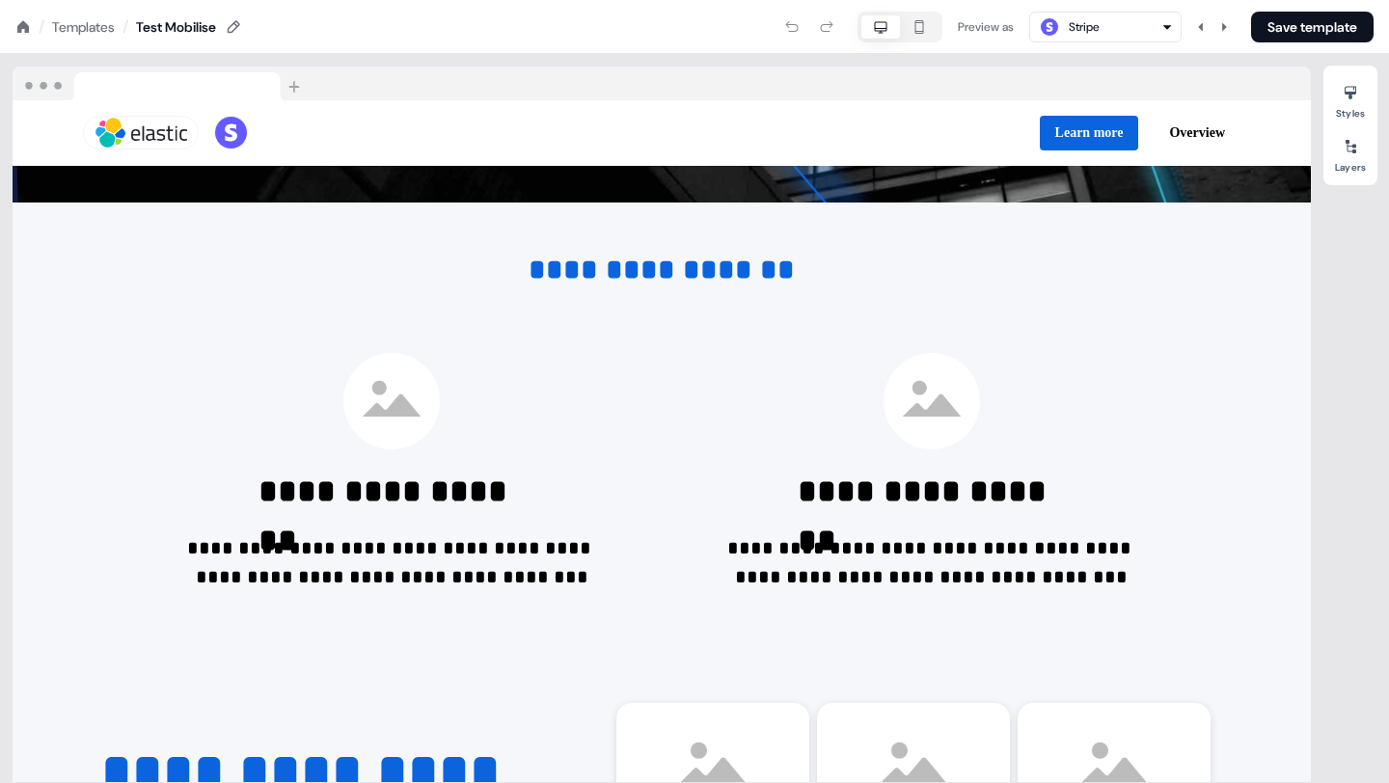 Image resolution: width=1389 pixels, height=783 pixels. I want to click on button: Styles, so click(1351, 98).